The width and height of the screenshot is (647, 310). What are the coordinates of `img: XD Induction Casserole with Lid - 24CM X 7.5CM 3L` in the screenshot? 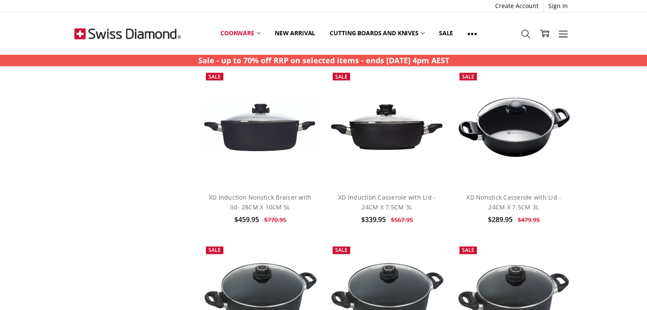 It's located at (387, 127).